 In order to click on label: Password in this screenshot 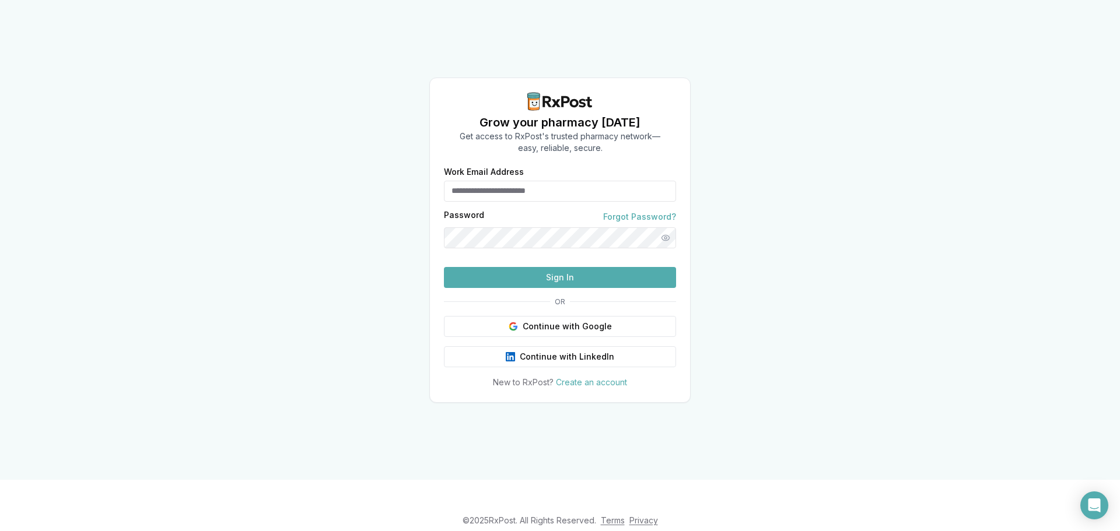, I will do `click(464, 217)`.